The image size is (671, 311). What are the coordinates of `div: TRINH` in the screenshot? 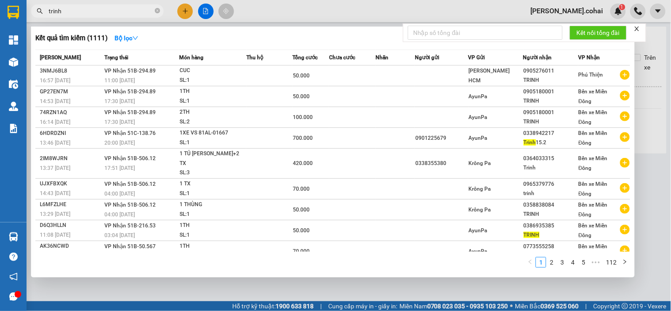 It's located at (551, 101).